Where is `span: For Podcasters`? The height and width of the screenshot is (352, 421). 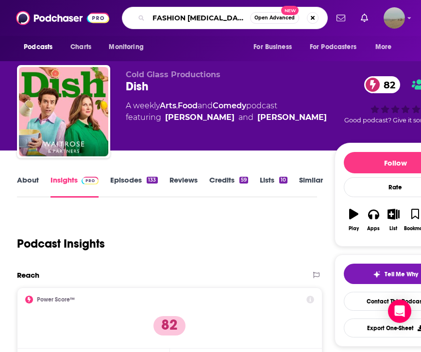
span: For Podcasters is located at coordinates (333, 47).